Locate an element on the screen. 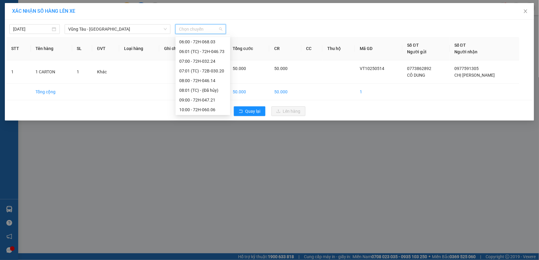 The height and width of the screenshot is (260, 539). span: XÁC NHẬN SỐ HÀNG LÊN XE is located at coordinates (44, 11).